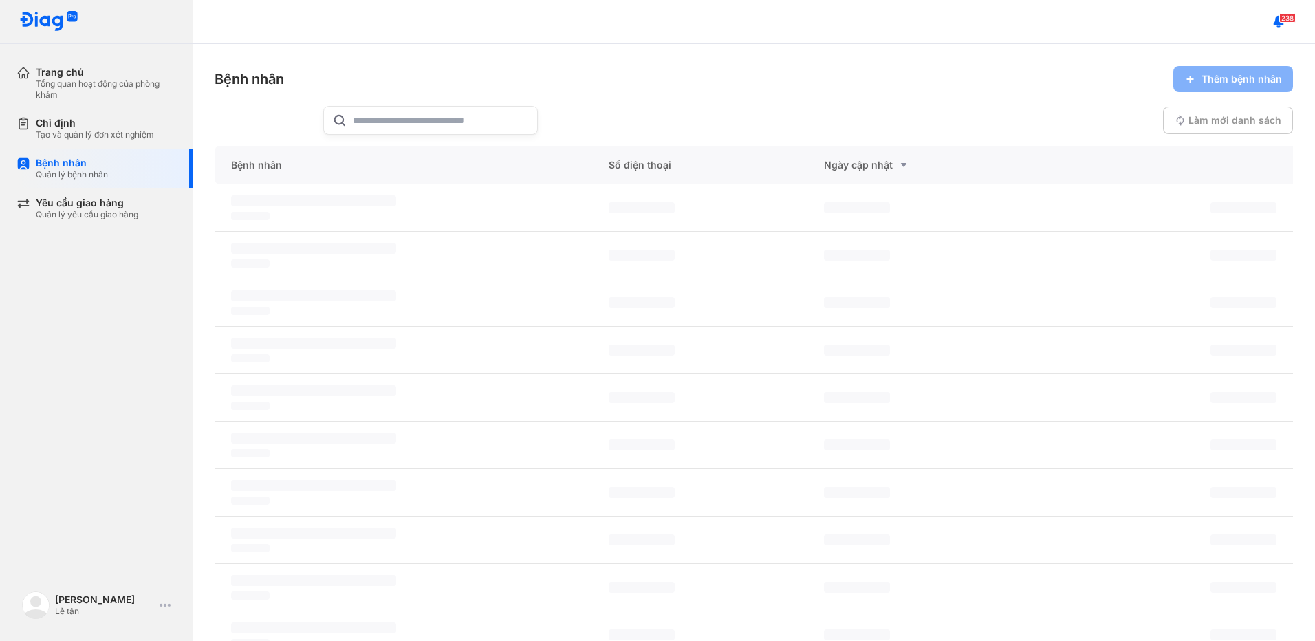  What do you see at coordinates (105, 611) in the screenshot?
I see `div: Lễ tân` at bounding box center [105, 611].